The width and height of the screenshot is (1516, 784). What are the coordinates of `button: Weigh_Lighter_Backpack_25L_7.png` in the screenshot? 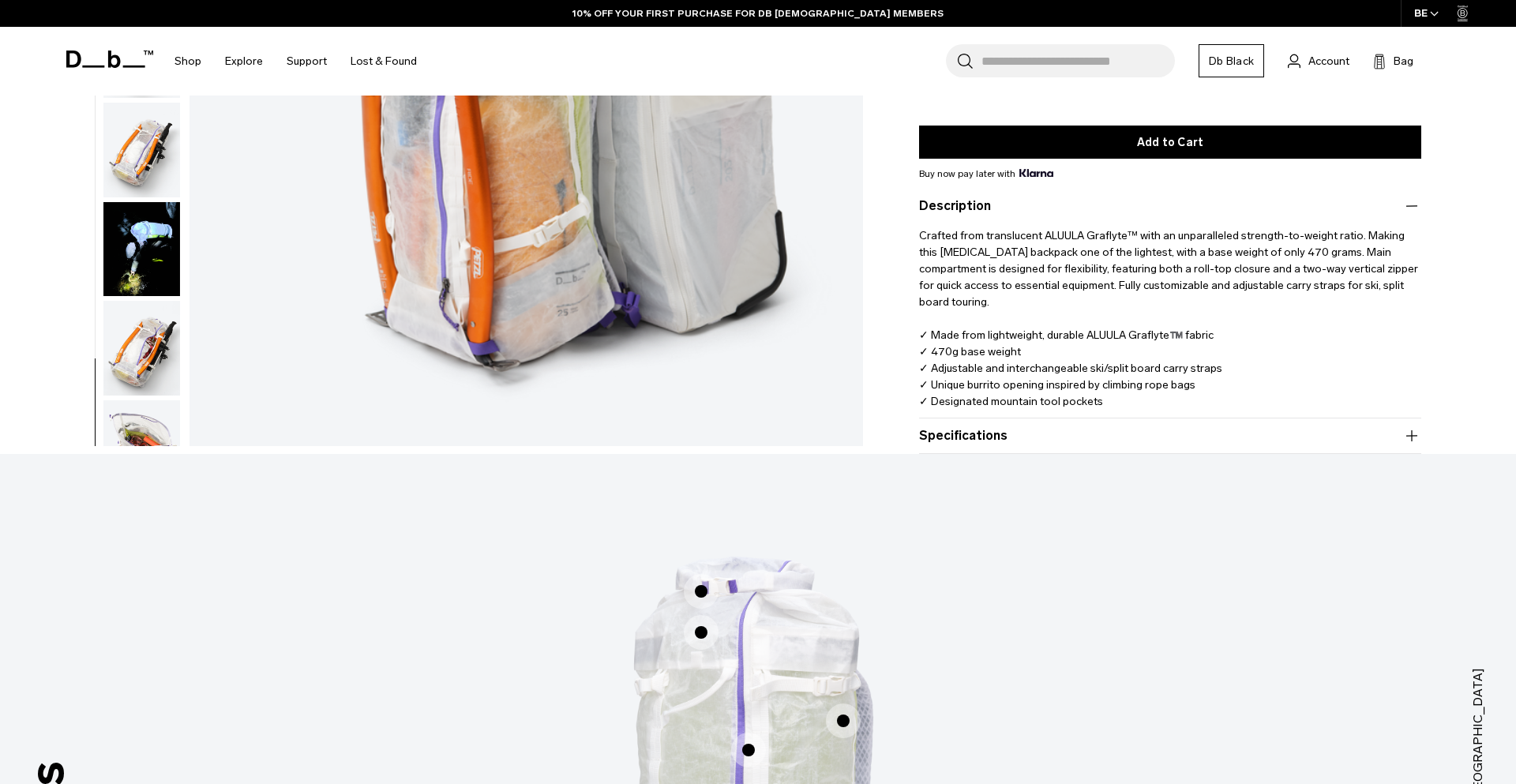 It's located at (141, 447).